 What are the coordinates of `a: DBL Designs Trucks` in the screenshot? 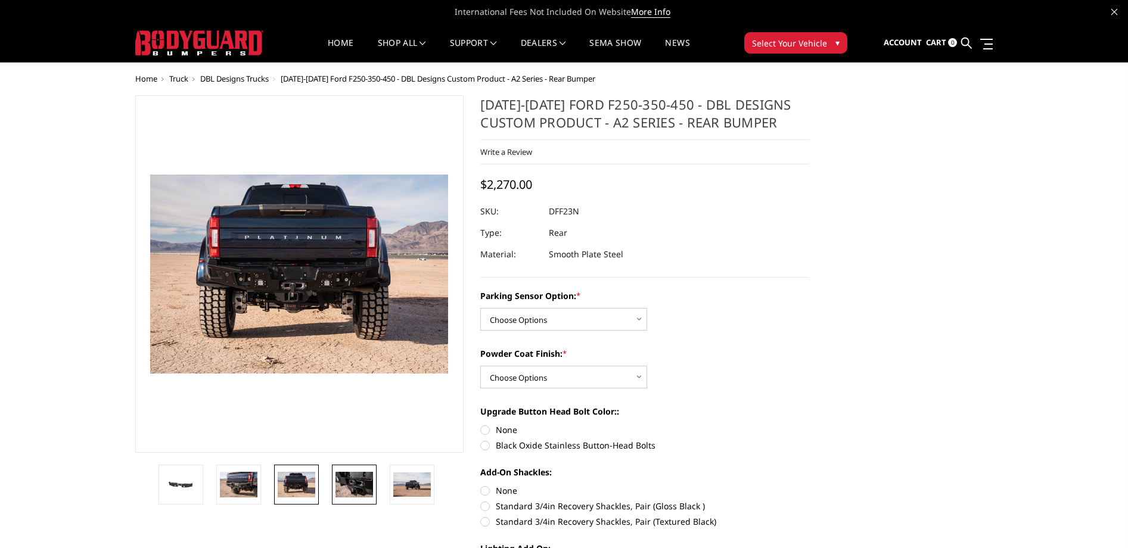 It's located at (234, 79).